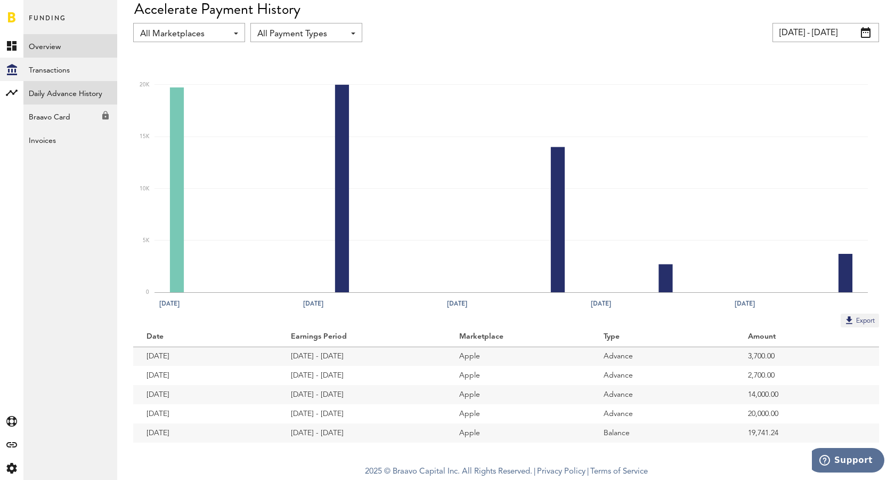  What do you see at coordinates (146, 240) in the screenshot?
I see `text: 5K` at bounding box center [146, 240].